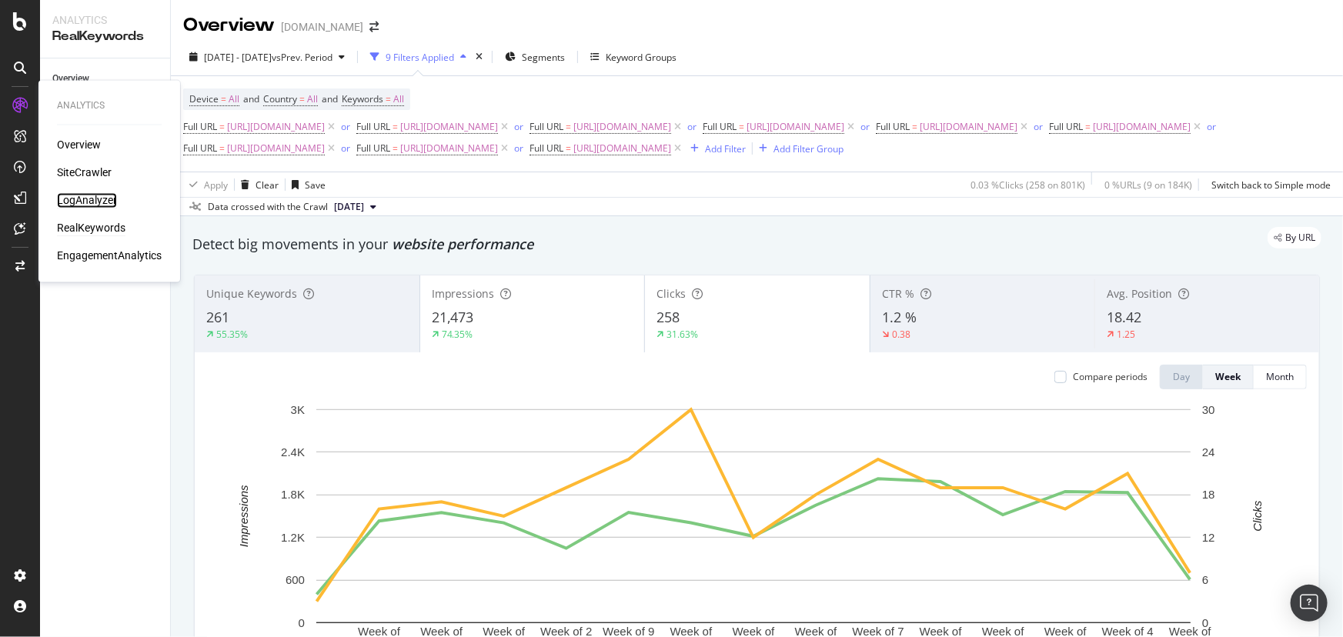  I want to click on text: 30, so click(1208, 409).